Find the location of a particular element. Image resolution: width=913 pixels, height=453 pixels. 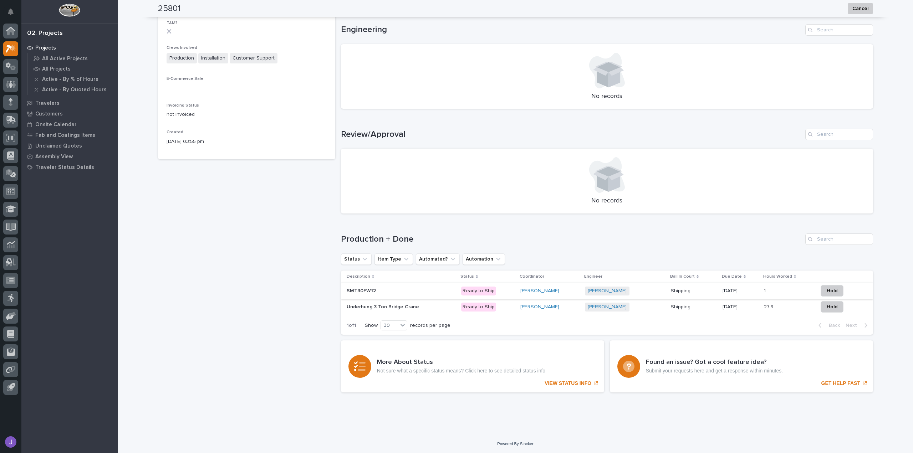

a: All Active Projects is located at coordinates (72, 58).